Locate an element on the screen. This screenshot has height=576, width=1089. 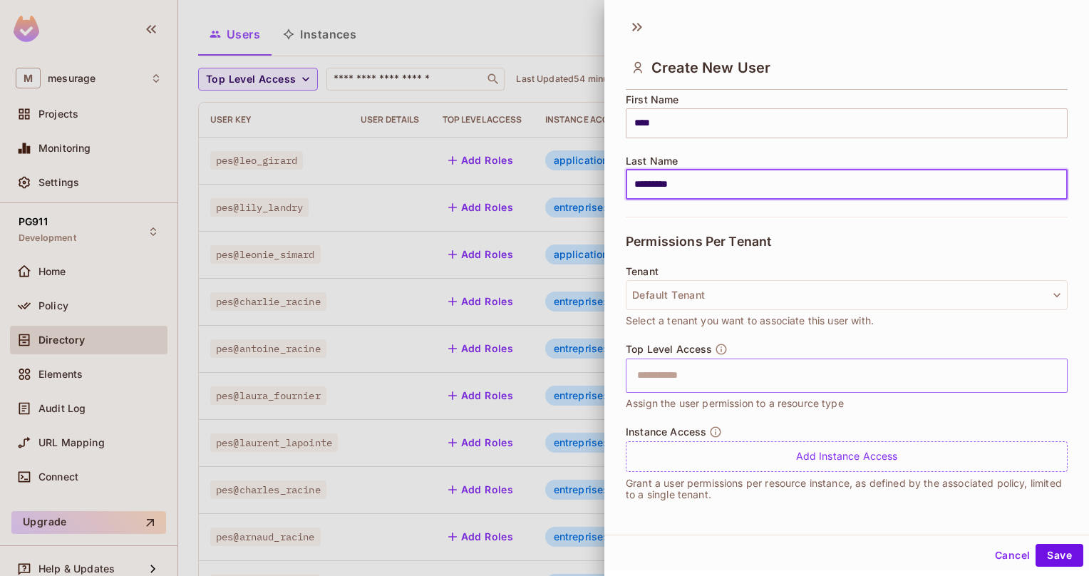
p: Grant a user permissions per resource instance, as defined by the associated policy, limited to a... is located at coordinates (847, 489).